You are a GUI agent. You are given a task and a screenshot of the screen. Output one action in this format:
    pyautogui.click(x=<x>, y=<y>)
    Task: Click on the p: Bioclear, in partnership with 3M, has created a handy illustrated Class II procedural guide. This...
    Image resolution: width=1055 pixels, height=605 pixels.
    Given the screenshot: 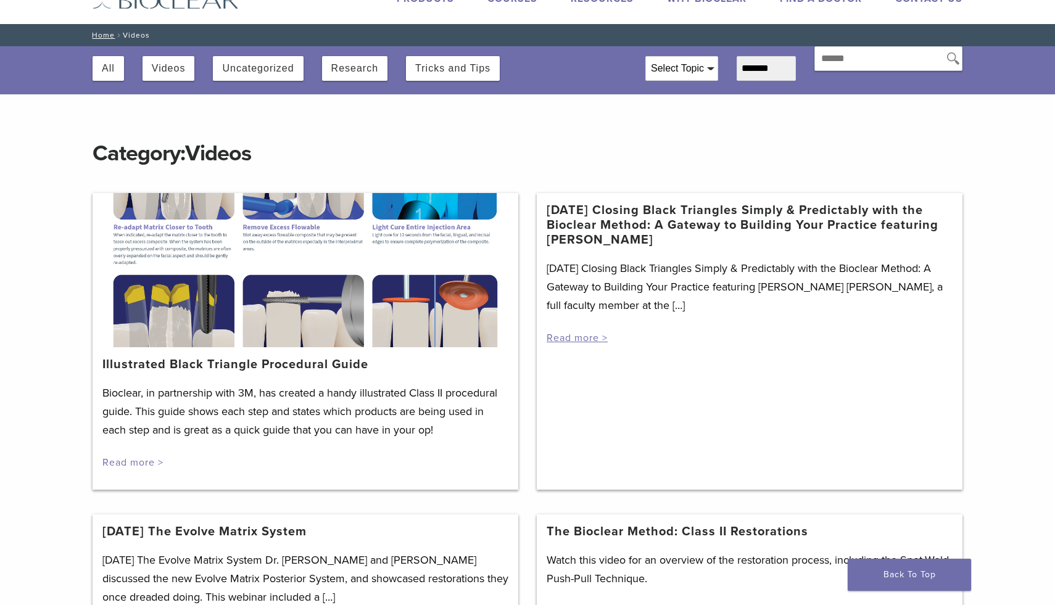 What is the action you would take?
    pyautogui.click(x=305, y=411)
    